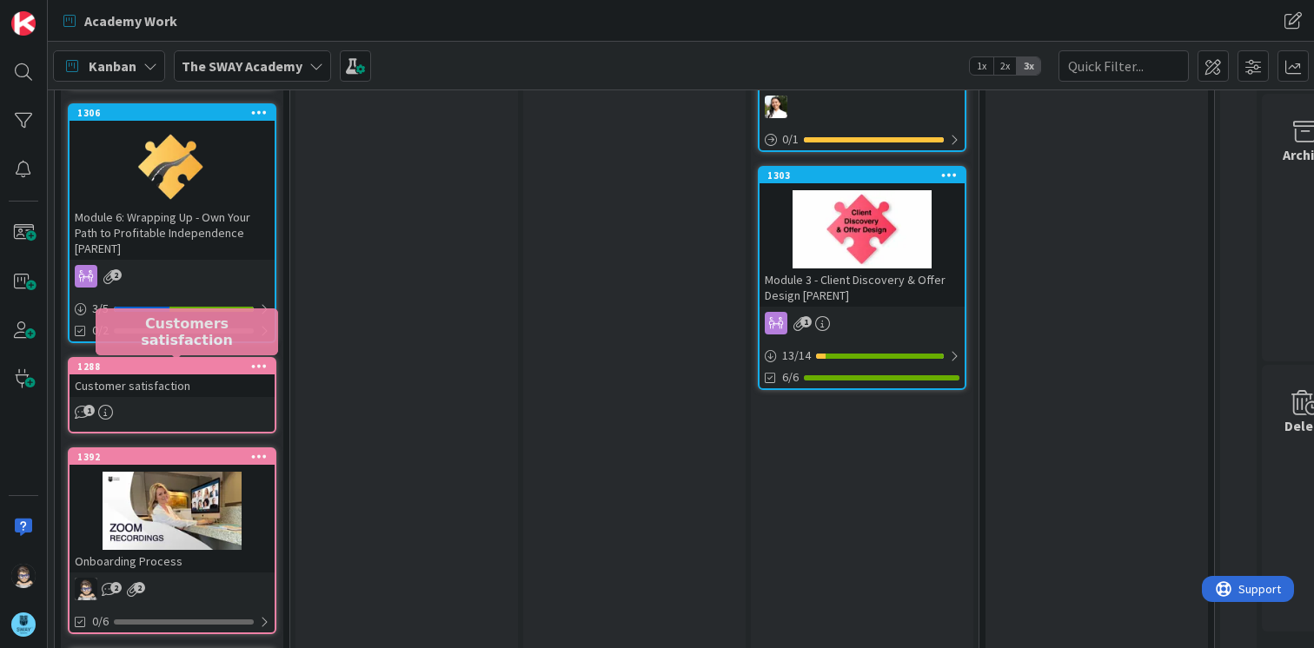  I want to click on a: 1392Onboarding ProcessTP0/6, so click(172, 541).